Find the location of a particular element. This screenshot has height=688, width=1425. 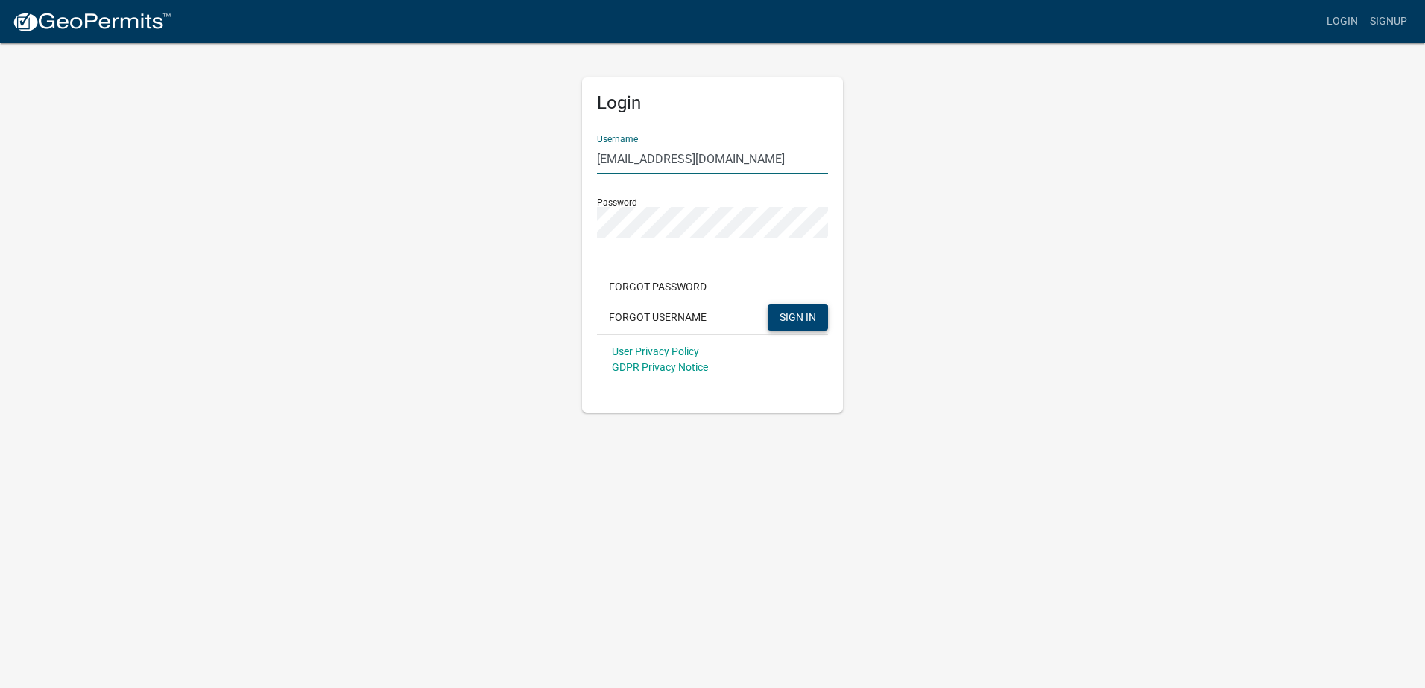

span: SIGN IN is located at coordinates (797, 317).